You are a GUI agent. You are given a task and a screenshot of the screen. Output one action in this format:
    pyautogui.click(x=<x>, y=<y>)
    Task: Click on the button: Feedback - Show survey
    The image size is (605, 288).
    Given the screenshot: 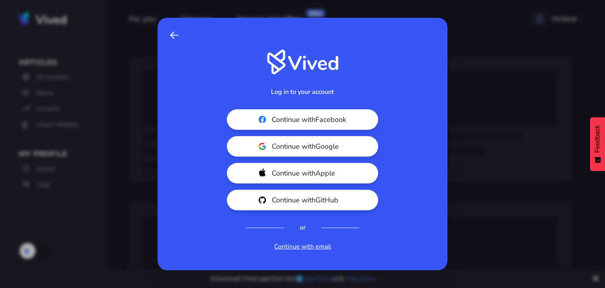 What is the action you would take?
    pyautogui.click(x=598, y=144)
    